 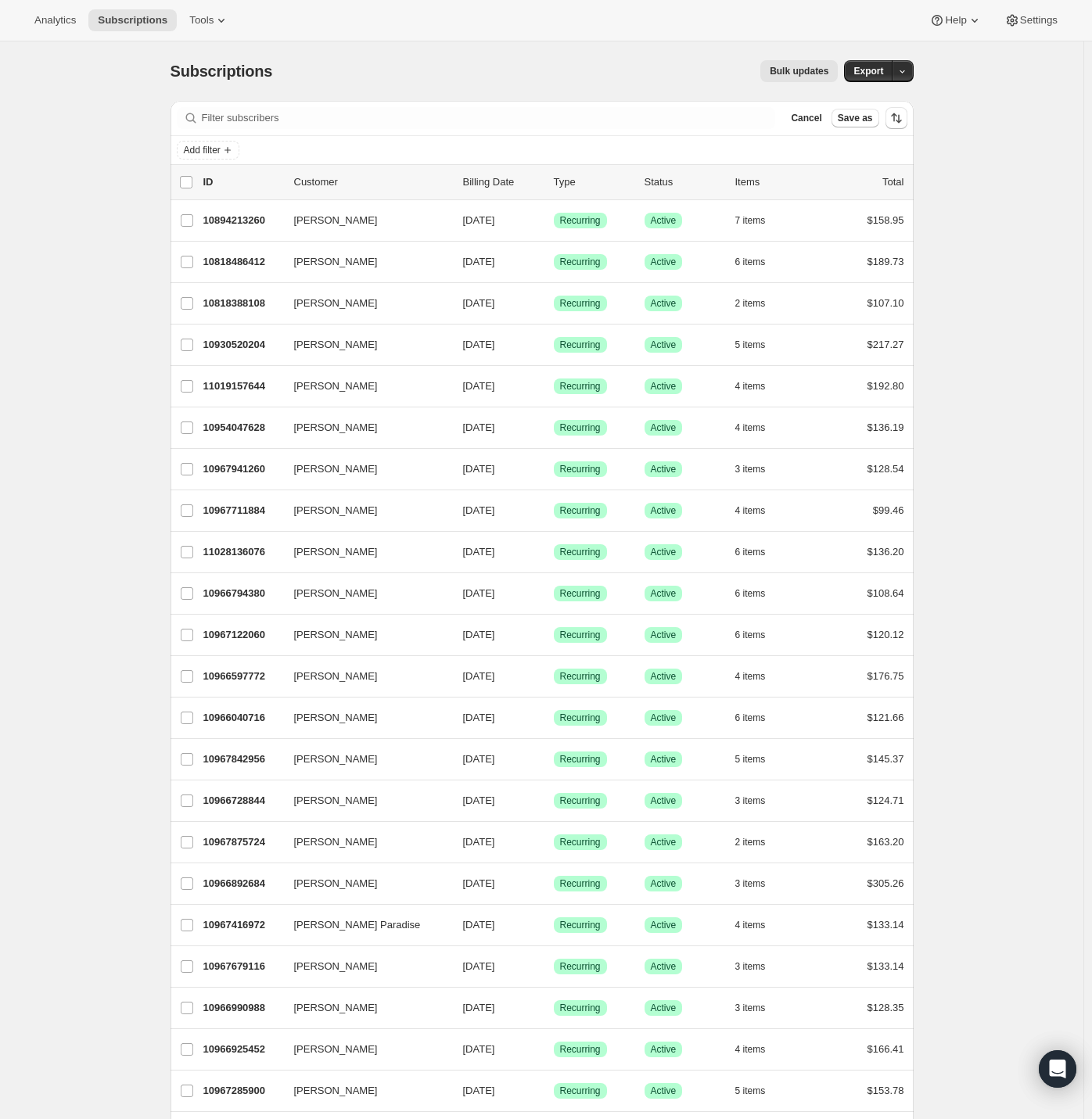 What do you see at coordinates (885, 593) in the screenshot?
I see `span: $108.64` at bounding box center [885, 593].